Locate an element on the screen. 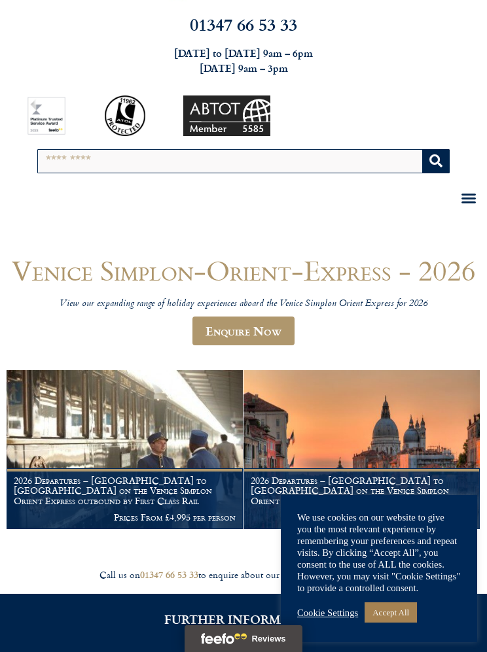 Image resolution: width=487 pixels, height=652 pixels. div: Menu Toggle is located at coordinates (468, 198).